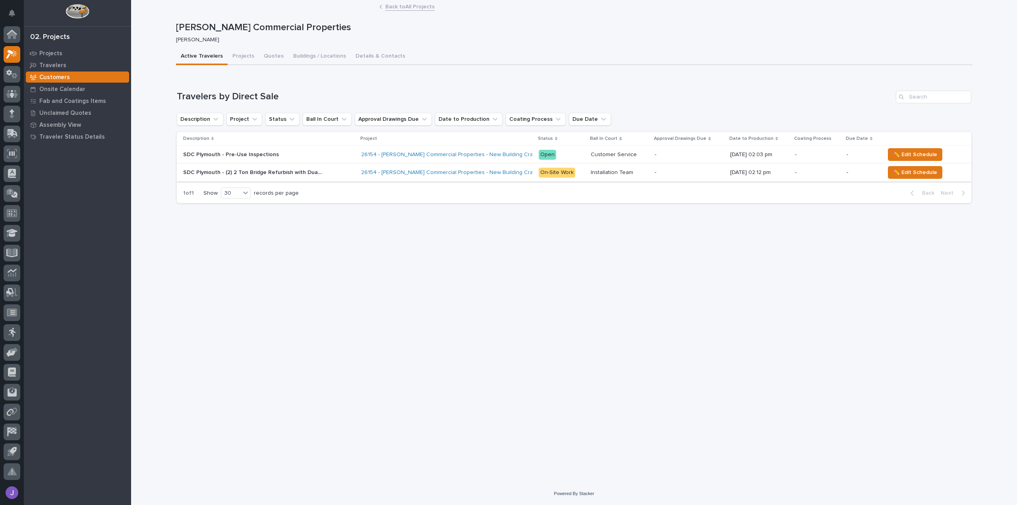 The height and width of the screenshot is (505, 1017). Describe the element at coordinates (276, 193) in the screenshot. I see `p: records per page` at that location.